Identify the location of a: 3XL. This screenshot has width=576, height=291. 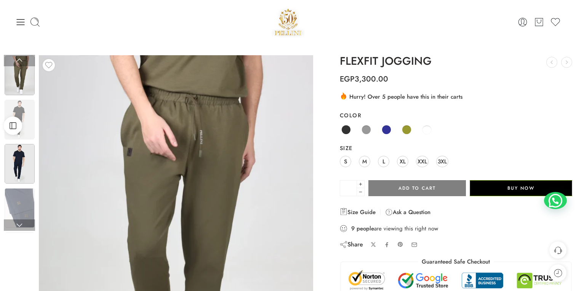
(442, 161).